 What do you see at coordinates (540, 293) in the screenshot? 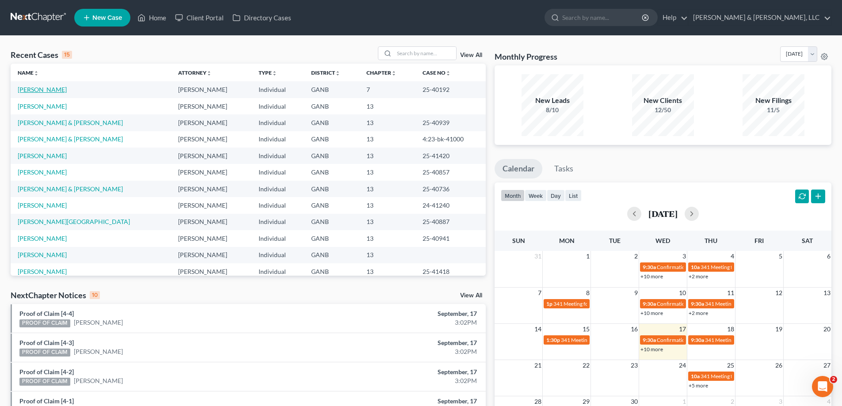
I see `span: 7` at bounding box center [540, 293].